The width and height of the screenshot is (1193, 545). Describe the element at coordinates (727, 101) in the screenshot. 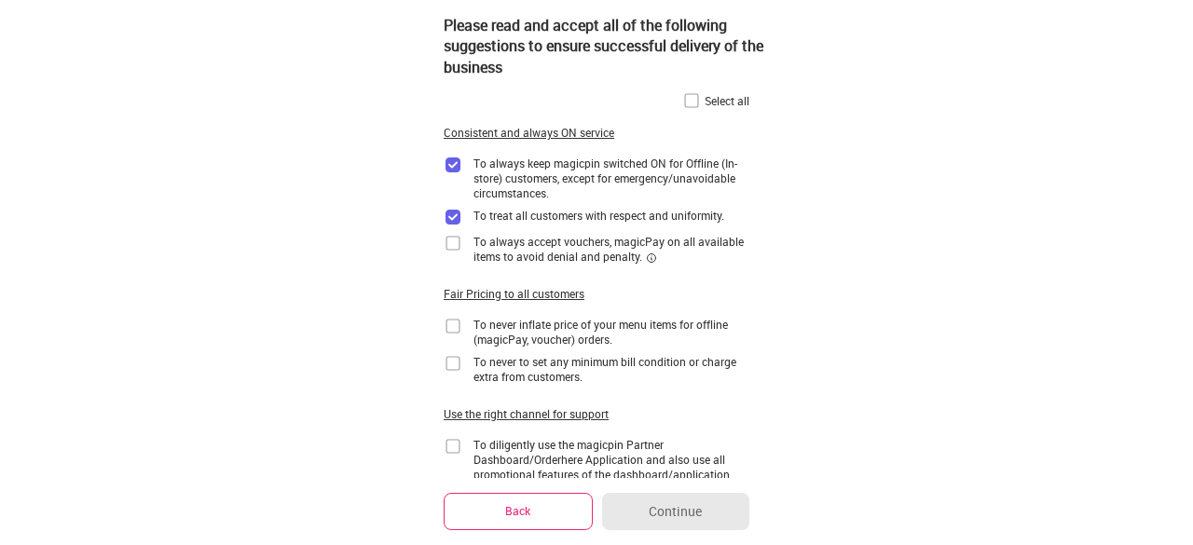

I see `div: Select all` at that location.